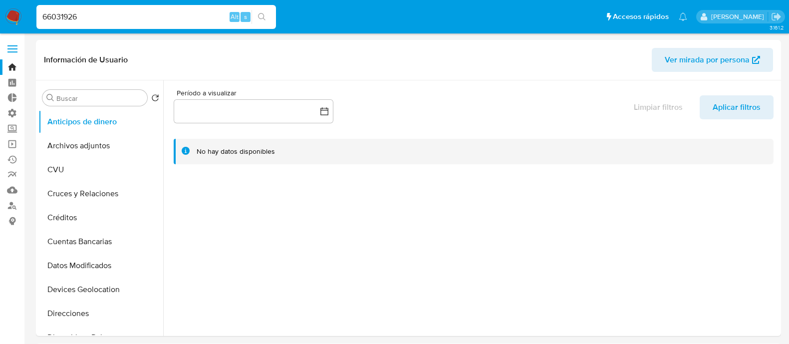 The width and height of the screenshot is (789, 344). What do you see at coordinates (50, 98) in the screenshot?
I see `button: Buscar` at bounding box center [50, 98].